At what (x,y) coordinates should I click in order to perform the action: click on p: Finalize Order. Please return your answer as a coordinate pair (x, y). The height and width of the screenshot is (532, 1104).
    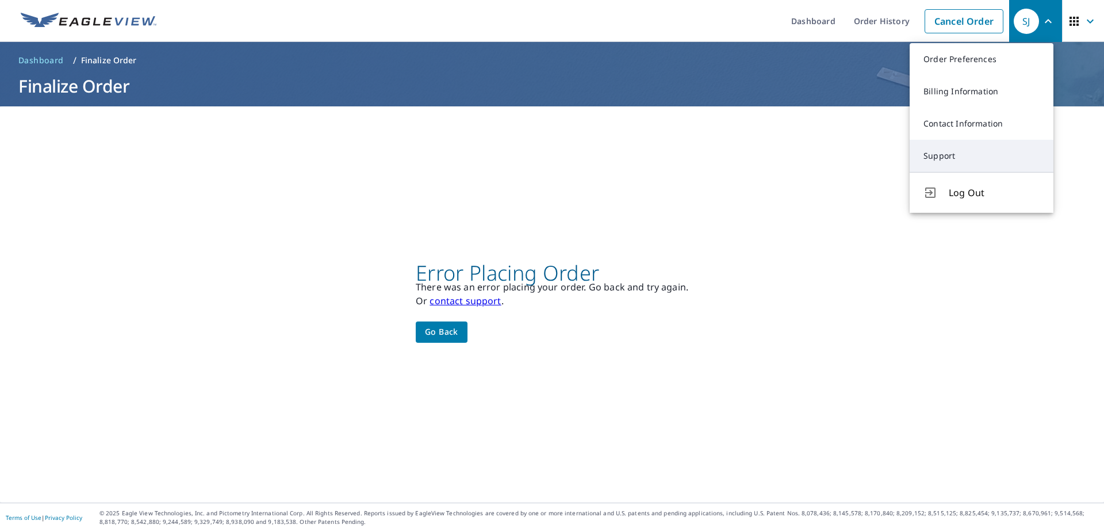
    Looking at the image, I should click on (109, 60).